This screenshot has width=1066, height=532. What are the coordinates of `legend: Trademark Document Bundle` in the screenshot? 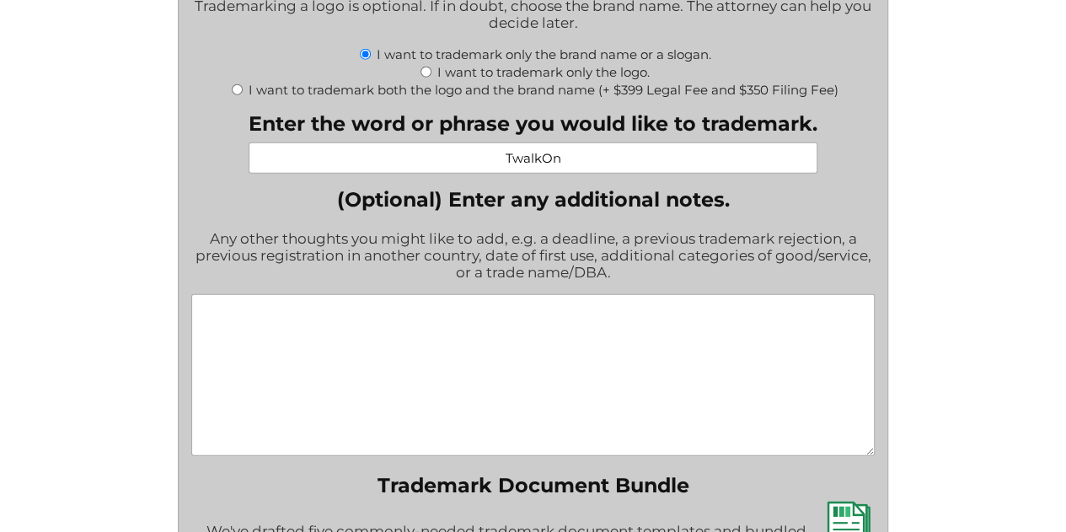 It's located at (533, 484).